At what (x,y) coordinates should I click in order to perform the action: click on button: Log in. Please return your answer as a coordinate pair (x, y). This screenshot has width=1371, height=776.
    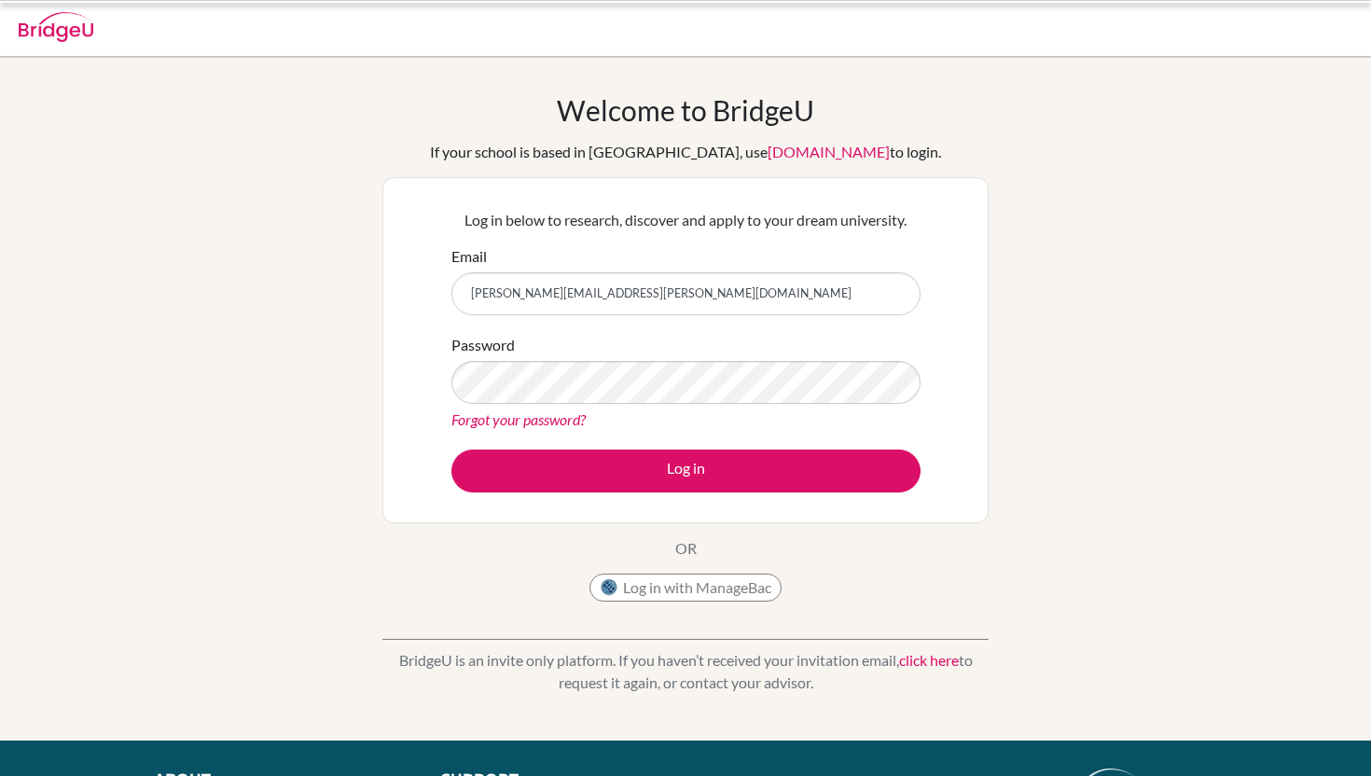
    Looking at the image, I should click on (685, 471).